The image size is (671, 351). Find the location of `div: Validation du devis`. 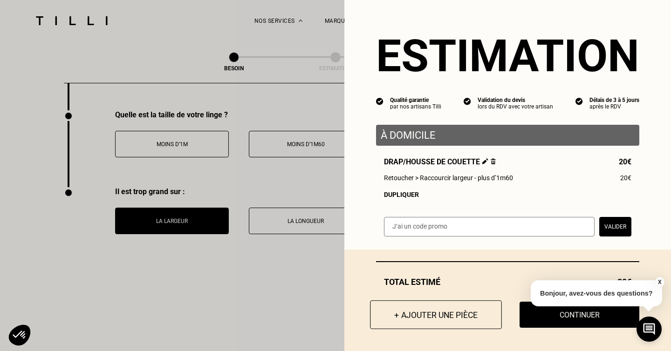

div: Validation du devis is located at coordinates (516, 100).